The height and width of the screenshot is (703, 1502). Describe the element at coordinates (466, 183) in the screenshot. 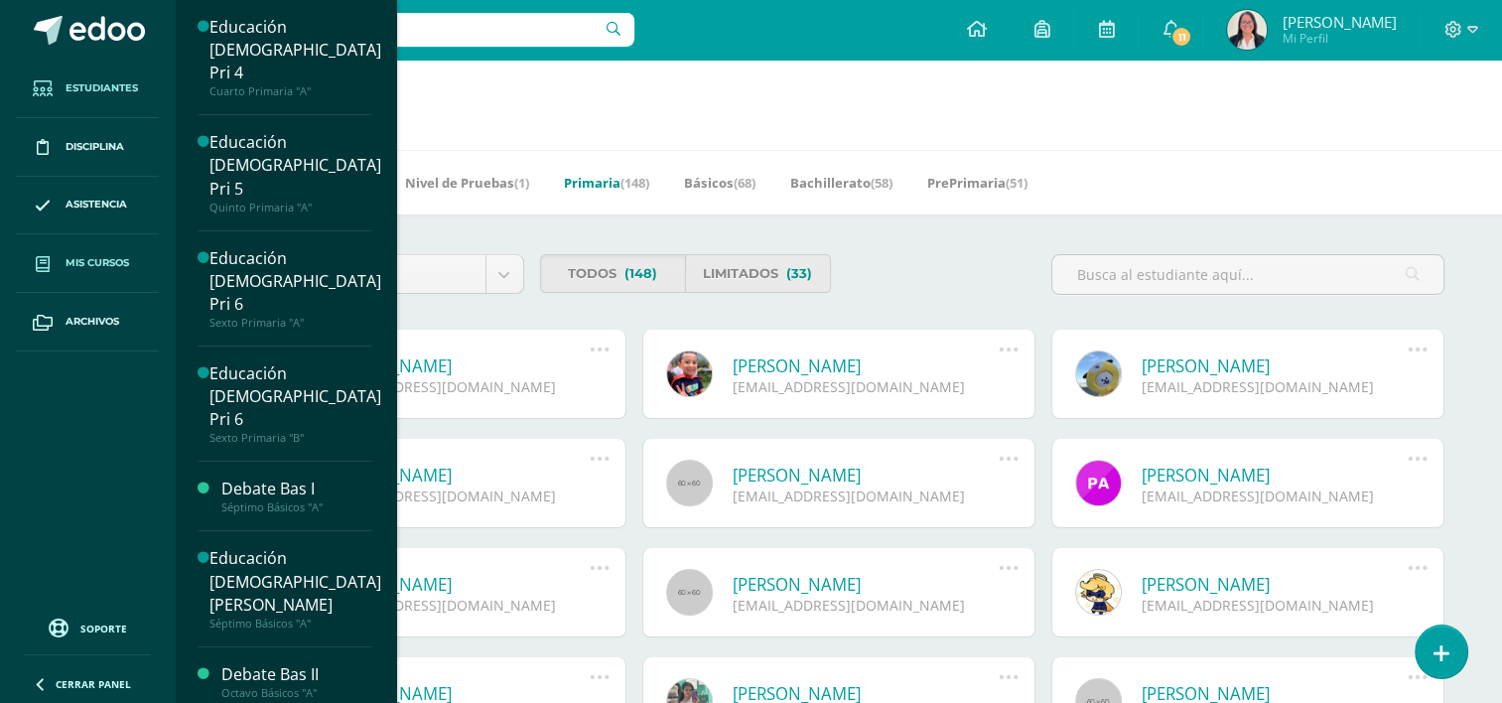

I see `a: Nivel de Pruebas(1)` at that location.